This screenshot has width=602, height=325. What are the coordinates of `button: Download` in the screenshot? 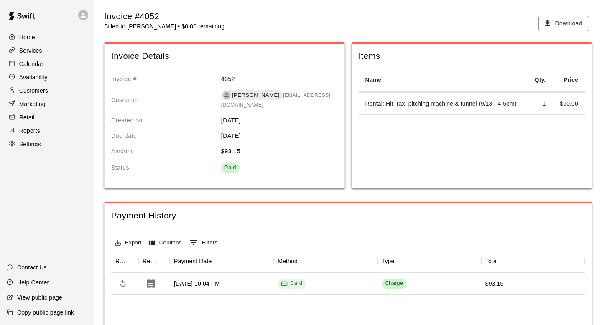 It's located at (563, 23).